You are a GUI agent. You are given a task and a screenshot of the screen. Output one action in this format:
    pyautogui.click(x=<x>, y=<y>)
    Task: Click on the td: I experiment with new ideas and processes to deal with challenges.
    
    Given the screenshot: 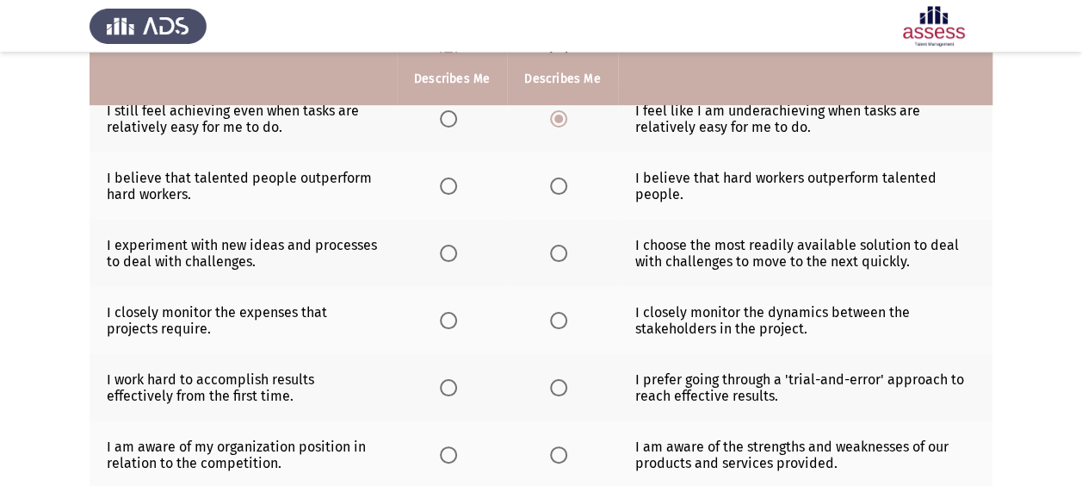 What is the action you would take?
    pyautogui.click(x=243, y=253)
    